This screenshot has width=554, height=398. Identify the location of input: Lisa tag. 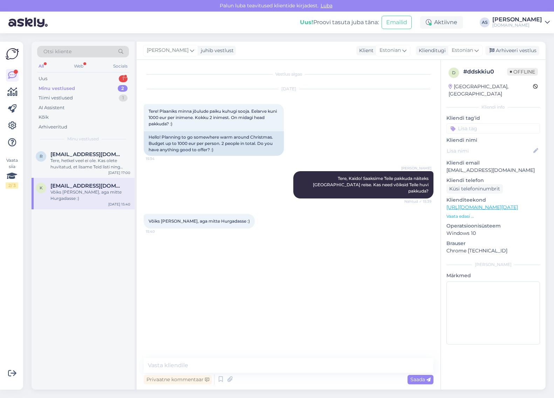
(493, 129).